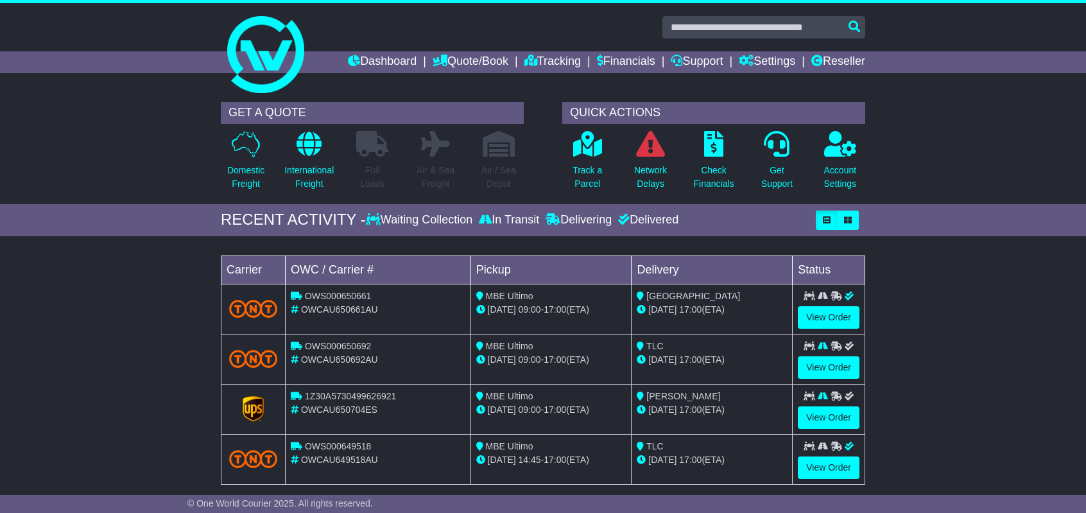 This screenshot has width=1086, height=513. I want to click on a: Support, so click(696, 62).